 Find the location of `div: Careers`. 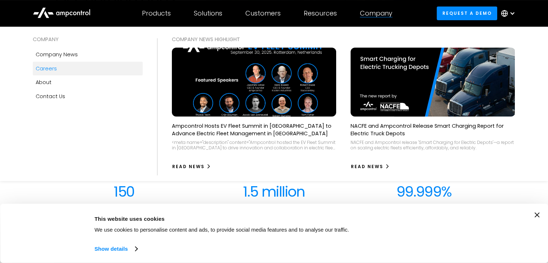

div: Careers is located at coordinates (46, 68).